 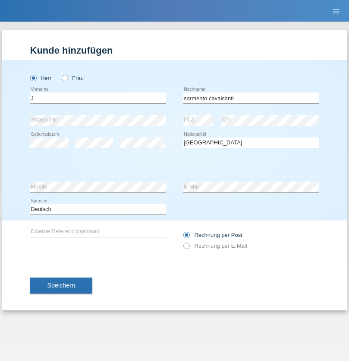 I want to click on label: Frau, so click(x=73, y=78).